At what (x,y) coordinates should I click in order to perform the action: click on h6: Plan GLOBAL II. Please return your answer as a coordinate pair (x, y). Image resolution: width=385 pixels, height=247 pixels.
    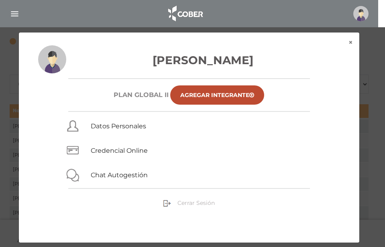
    Looking at the image, I should click on (141, 95).